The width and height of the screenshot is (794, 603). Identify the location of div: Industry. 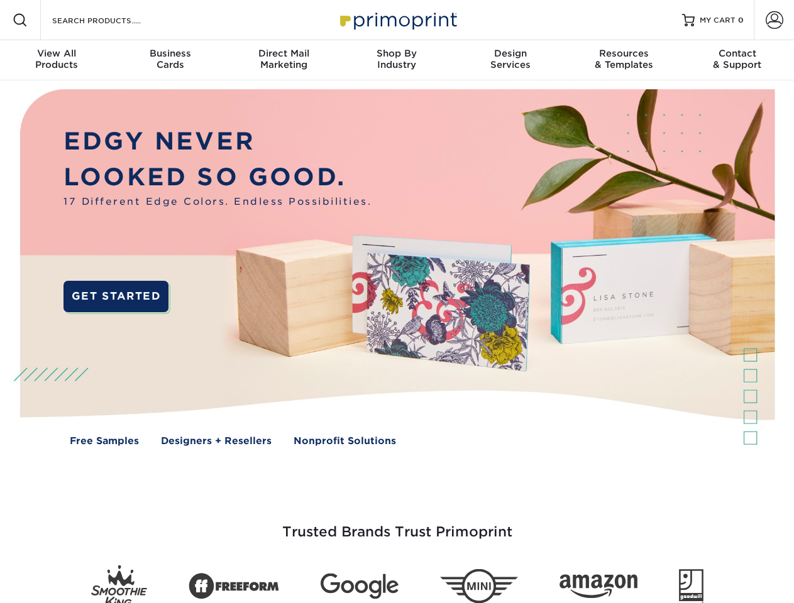
(396, 59).